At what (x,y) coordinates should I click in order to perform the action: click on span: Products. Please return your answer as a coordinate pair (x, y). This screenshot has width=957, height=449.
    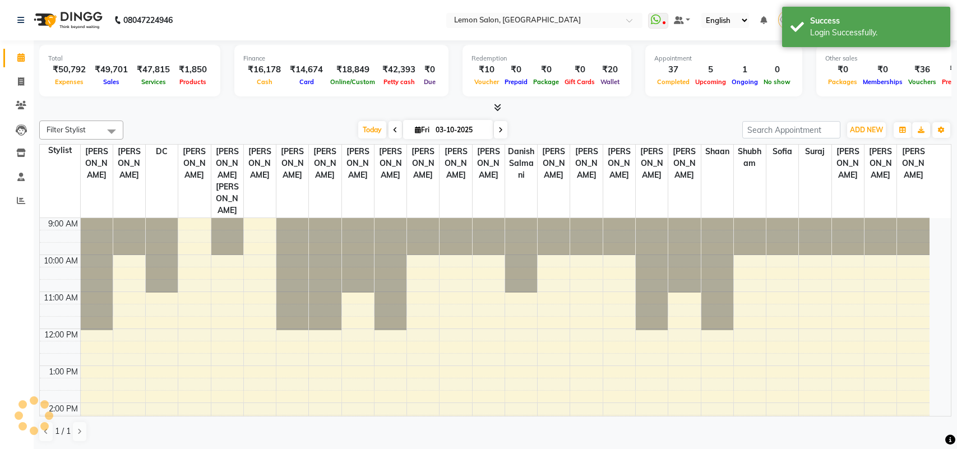
    Looking at the image, I should click on (193, 82).